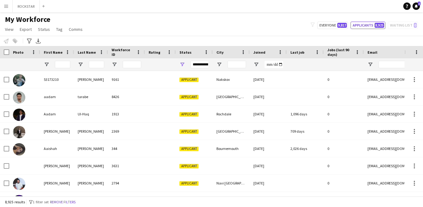 This screenshot has height=207, width=423. Describe the element at coordinates (126, 148) in the screenshot. I see `div: 344` at that location.